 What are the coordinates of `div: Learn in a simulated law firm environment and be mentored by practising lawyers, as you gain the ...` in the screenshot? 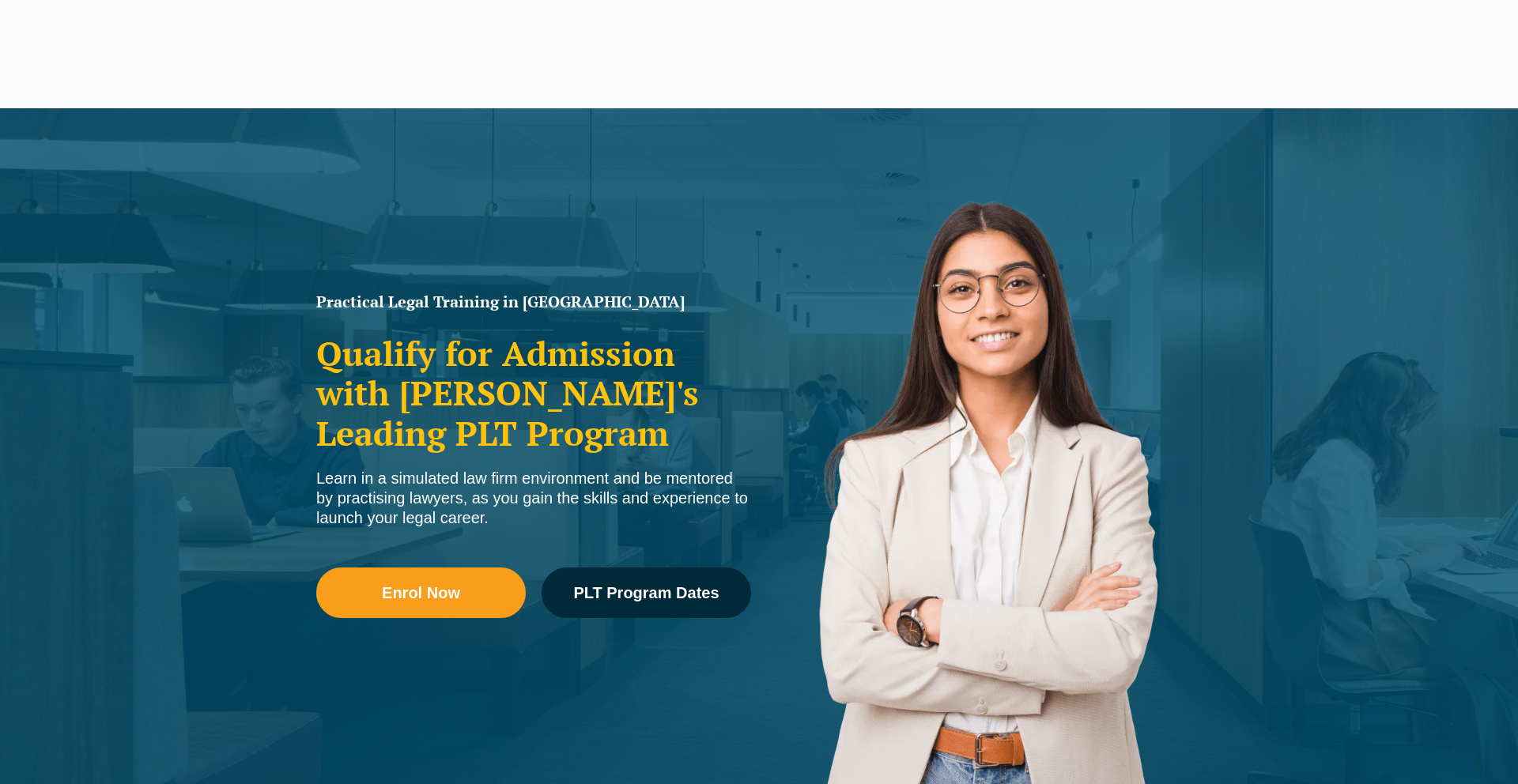 It's located at (534, 498).